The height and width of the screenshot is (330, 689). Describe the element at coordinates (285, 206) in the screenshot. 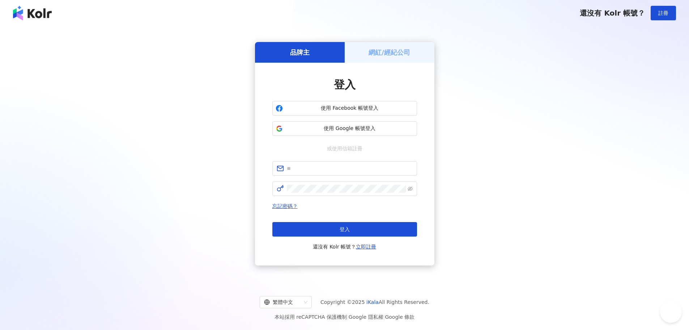

I see `a: 忘記密碼？` at that location.